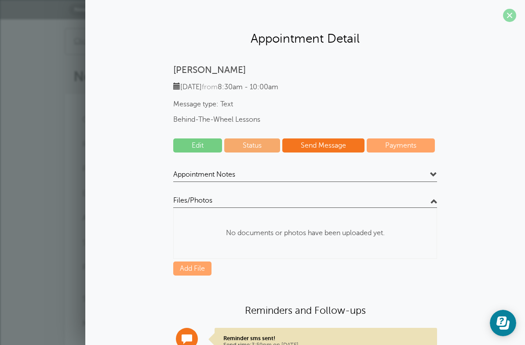 This screenshot has height=345, width=525. What do you see at coordinates (249, 338) in the screenshot?
I see `strong: Reminder sms sent!` at bounding box center [249, 338].